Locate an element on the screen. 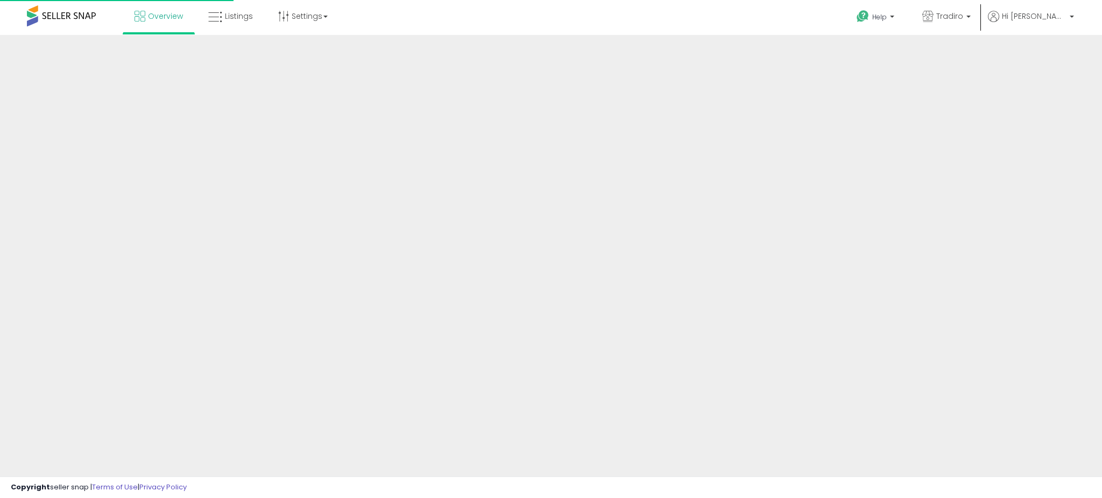  span: Overview is located at coordinates (165, 16).